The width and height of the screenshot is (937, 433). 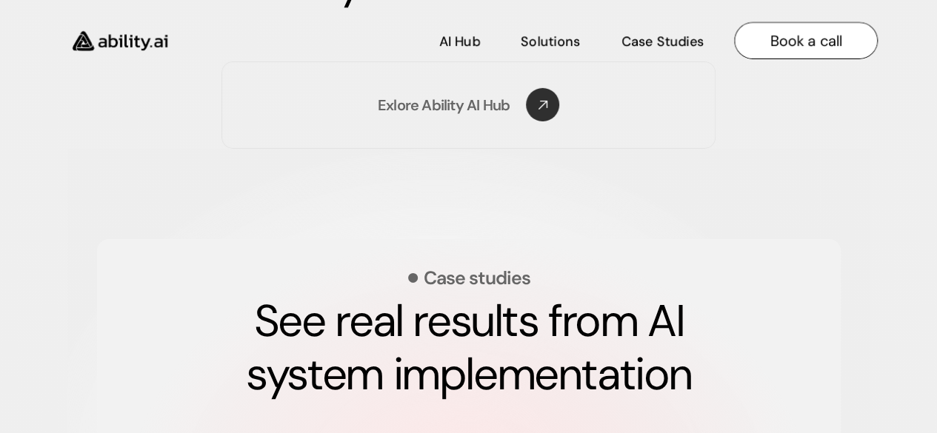 I want to click on p: Case Studies, so click(x=662, y=41).